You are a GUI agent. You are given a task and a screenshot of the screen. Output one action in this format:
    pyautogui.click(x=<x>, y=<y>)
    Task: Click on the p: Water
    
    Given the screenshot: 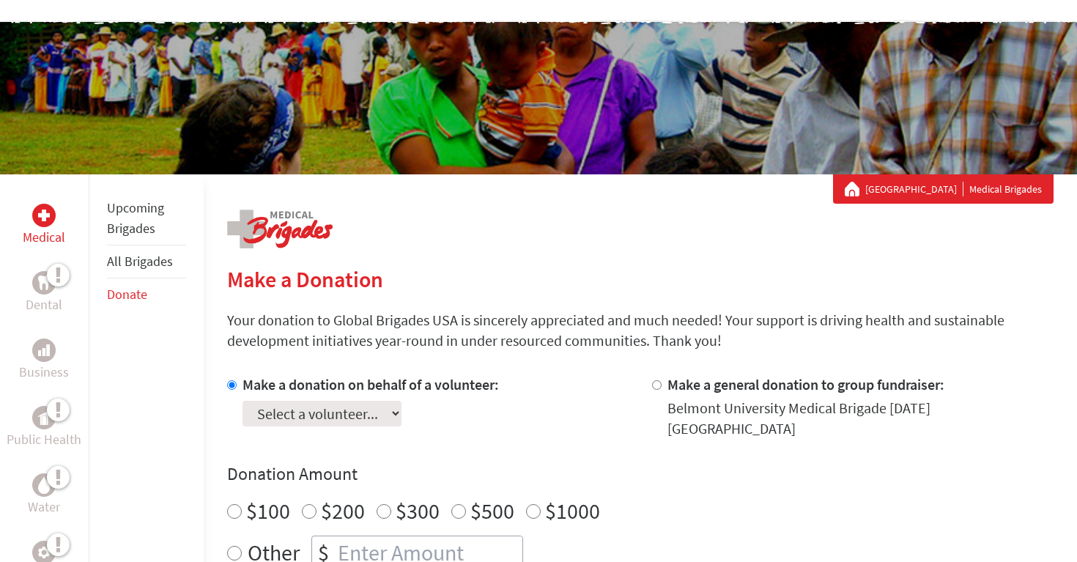 What is the action you would take?
    pyautogui.click(x=44, y=507)
    